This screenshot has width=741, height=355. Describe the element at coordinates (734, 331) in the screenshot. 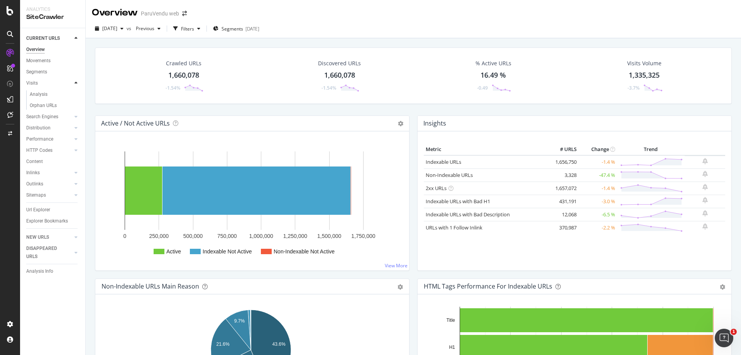

I see `span: 1` at that location.